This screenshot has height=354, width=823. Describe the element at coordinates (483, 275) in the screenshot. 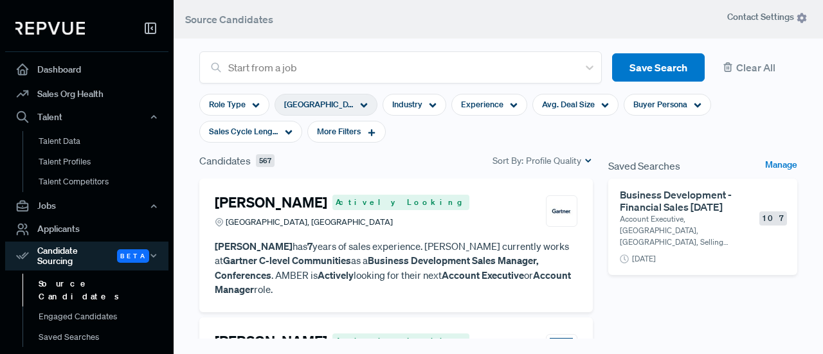

I see `strong: Account Executive` at that location.